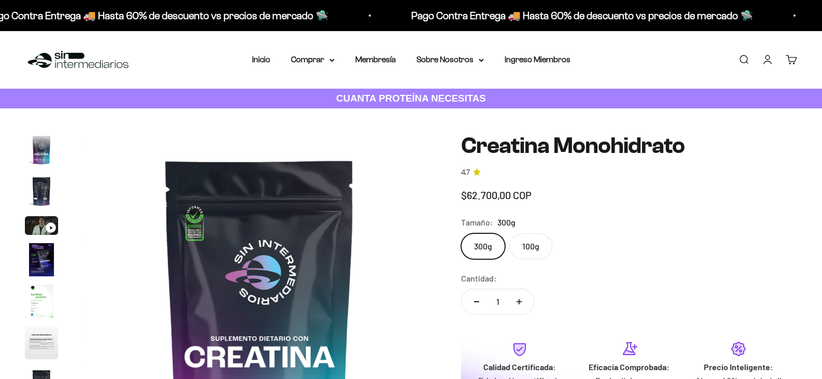  What do you see at coordinates (520, 367) in the screenshot?
I see `strong: Calidad Certificada:` at bounding box center [520, 367].